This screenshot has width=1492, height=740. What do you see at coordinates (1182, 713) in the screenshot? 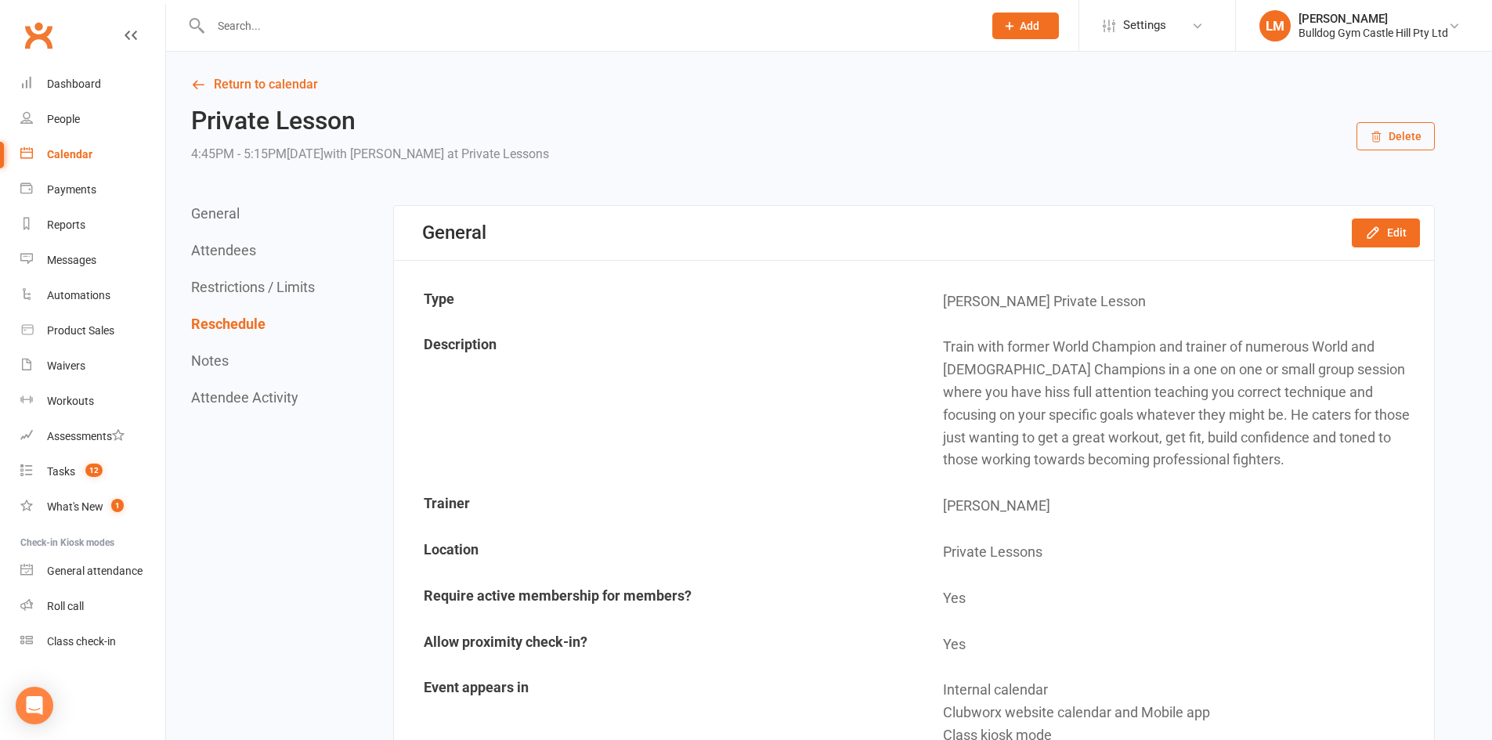
I see `div: Clubworx website calendar and Mobile app` at bounding box center [1182, 713].